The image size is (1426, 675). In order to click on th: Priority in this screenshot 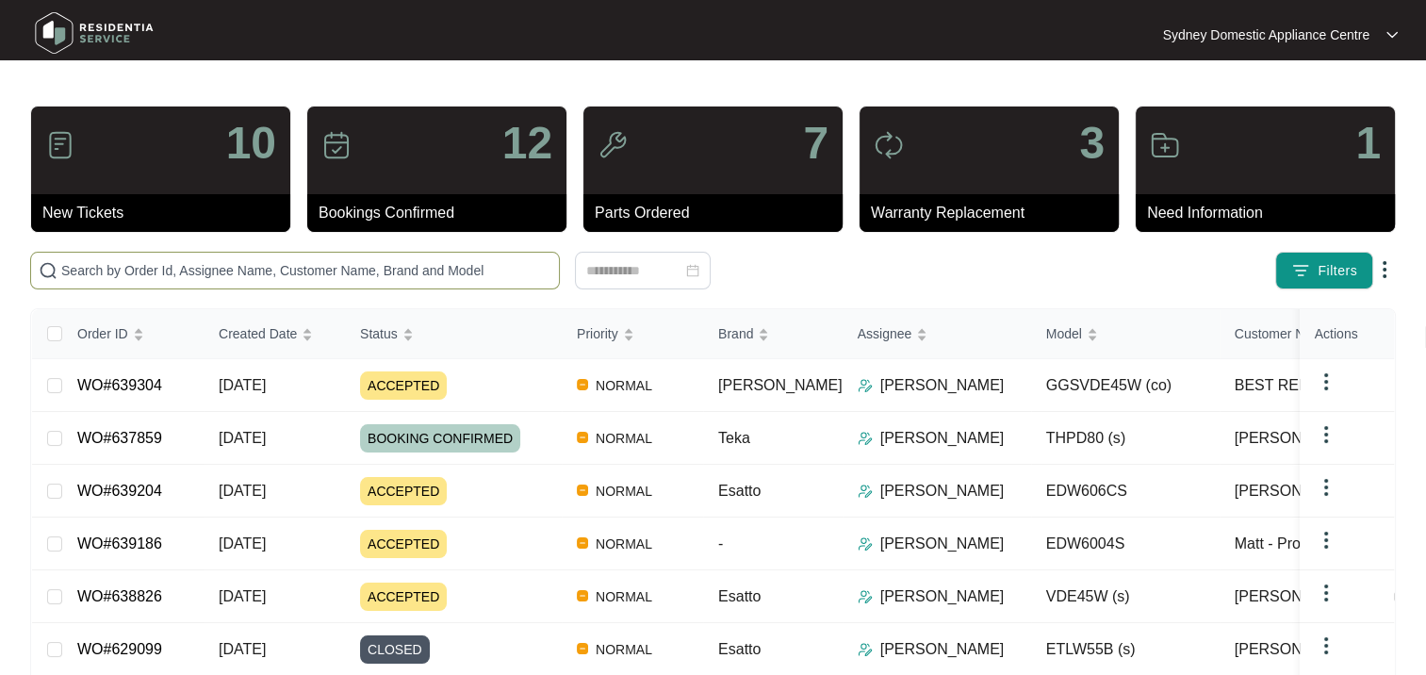, I will do `click(632, 334)`.